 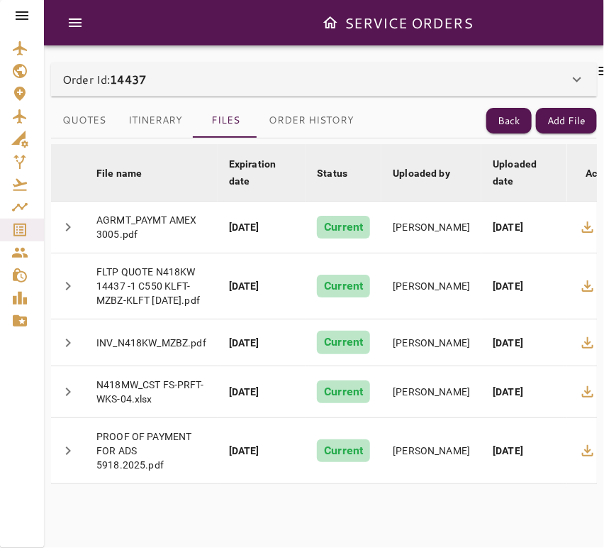 I want to click on span: Uploaded date, so click(x=524, y=172).